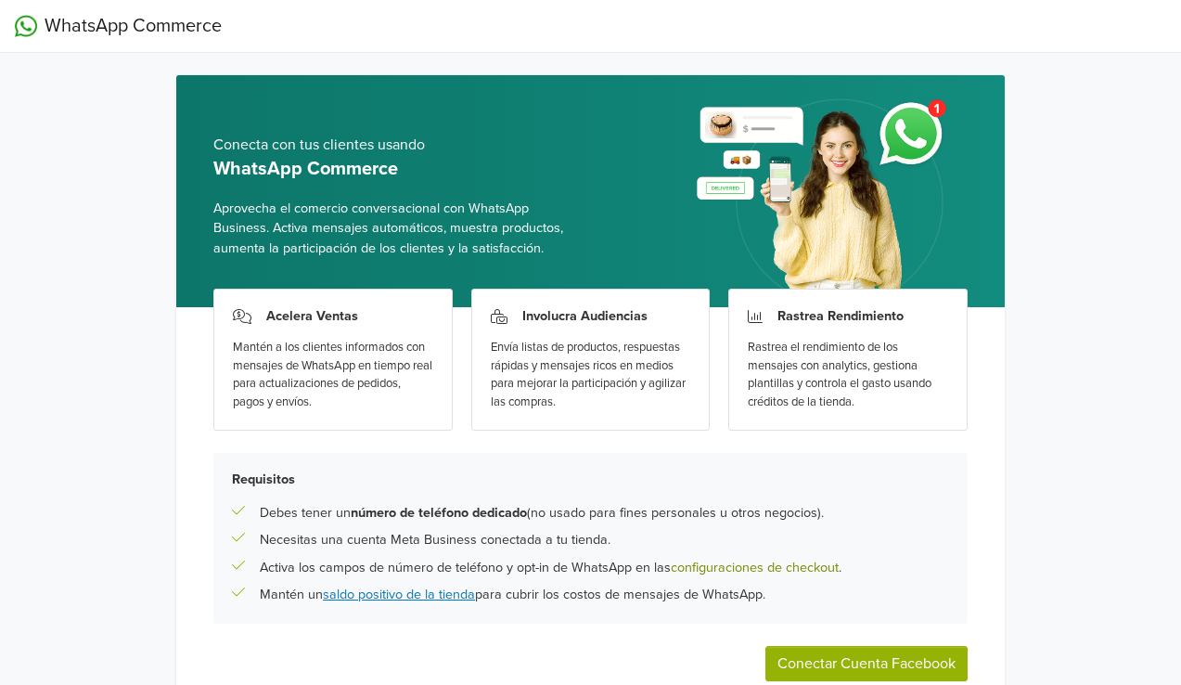 Image resolution: width=1181 pixels, height=685 pixels. Describe the element at coordinates (435, 540) in the screenshot. I see `p: Necesitas una cuenta Meta Business conectada a tu tienda.` at that location.